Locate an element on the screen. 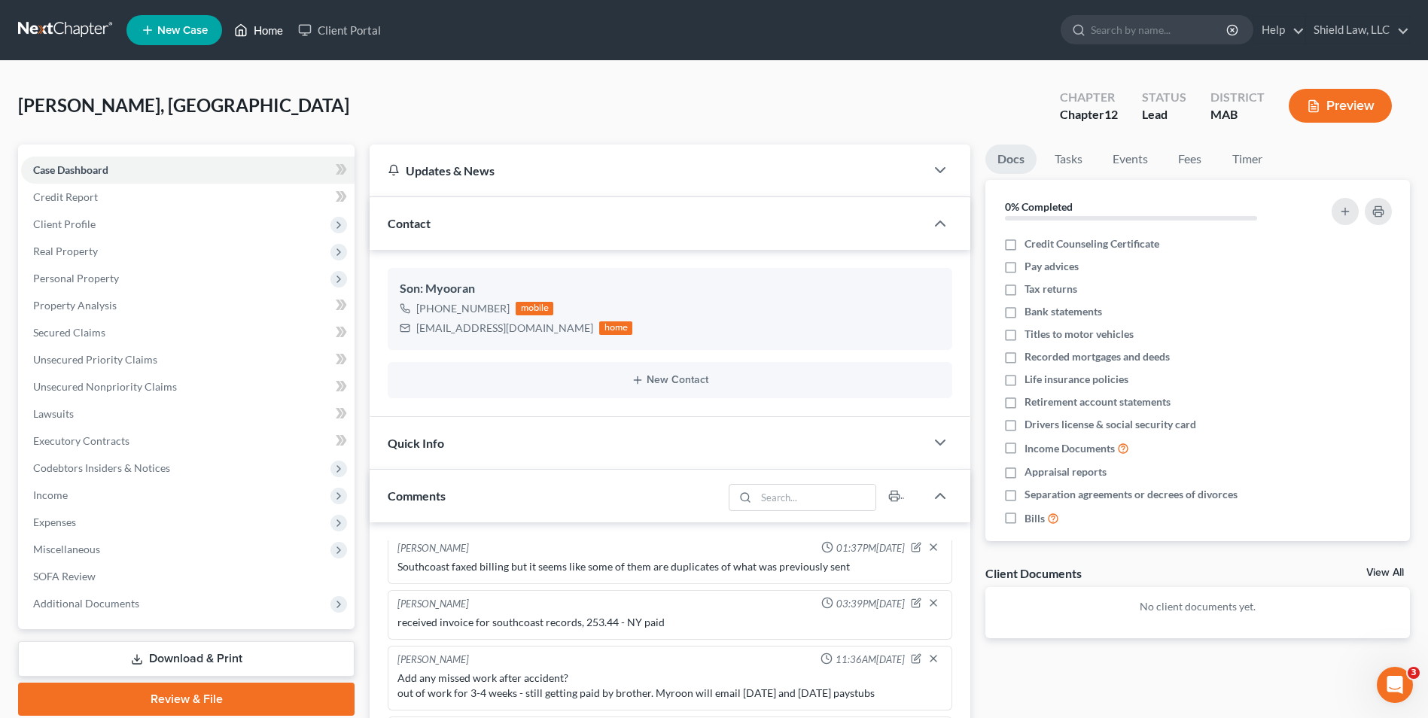 The image size is (1428, 718). span: Executory Contracts is located at coordinates (81, 440).